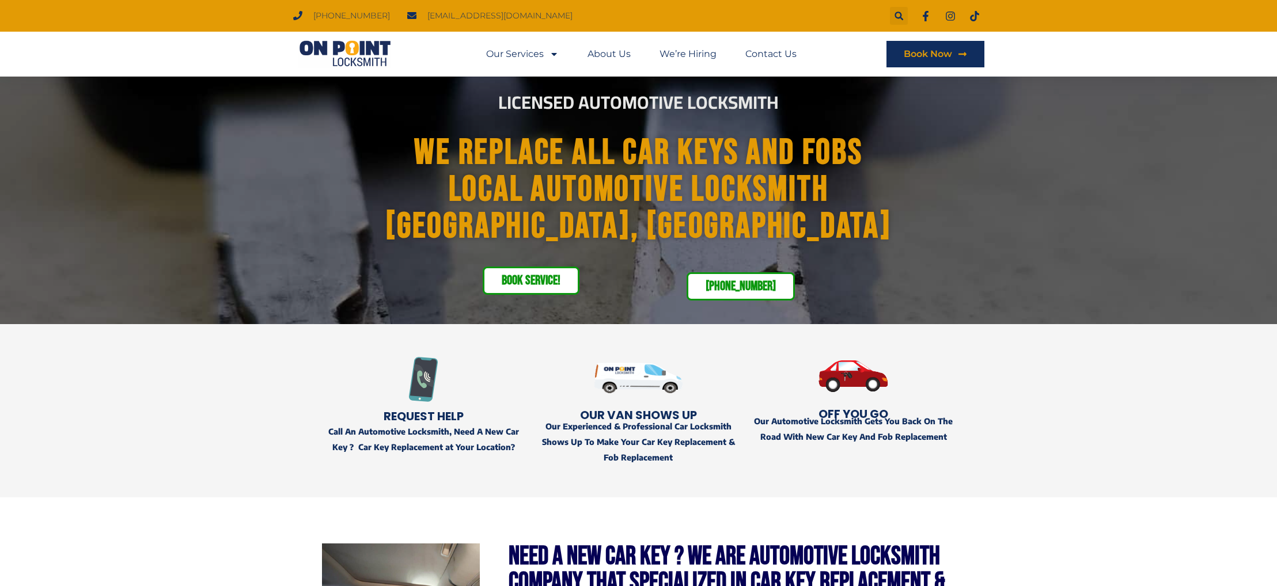 This screenshot has width=1277, height=586. I want to click on p: Call An Automotive Locksmith, Need A New Car Key ? Car Key Replacement at Your Location?, so click(423, 439).